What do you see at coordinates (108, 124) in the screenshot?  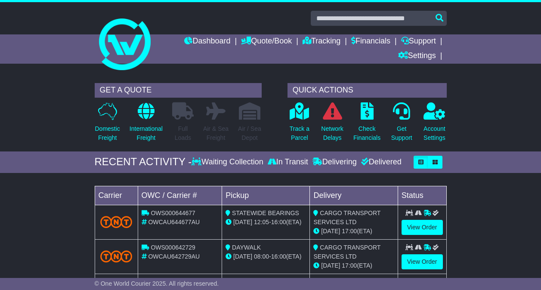 I see `a: DomesticFreight` at bounding box center [108, 124].